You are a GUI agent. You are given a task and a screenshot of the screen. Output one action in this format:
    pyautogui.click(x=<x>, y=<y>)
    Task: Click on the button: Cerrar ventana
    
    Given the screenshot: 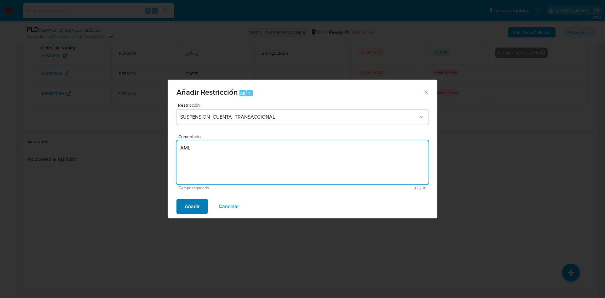 What is the action you would take?
    pyautogui.click(x=426, y=92)
    